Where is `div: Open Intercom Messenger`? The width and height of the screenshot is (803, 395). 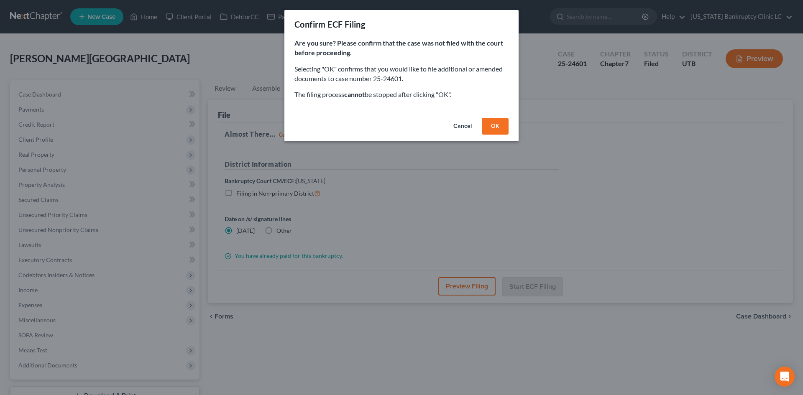
div: Open Intercom Messenger is located at coordinates (784, 377).